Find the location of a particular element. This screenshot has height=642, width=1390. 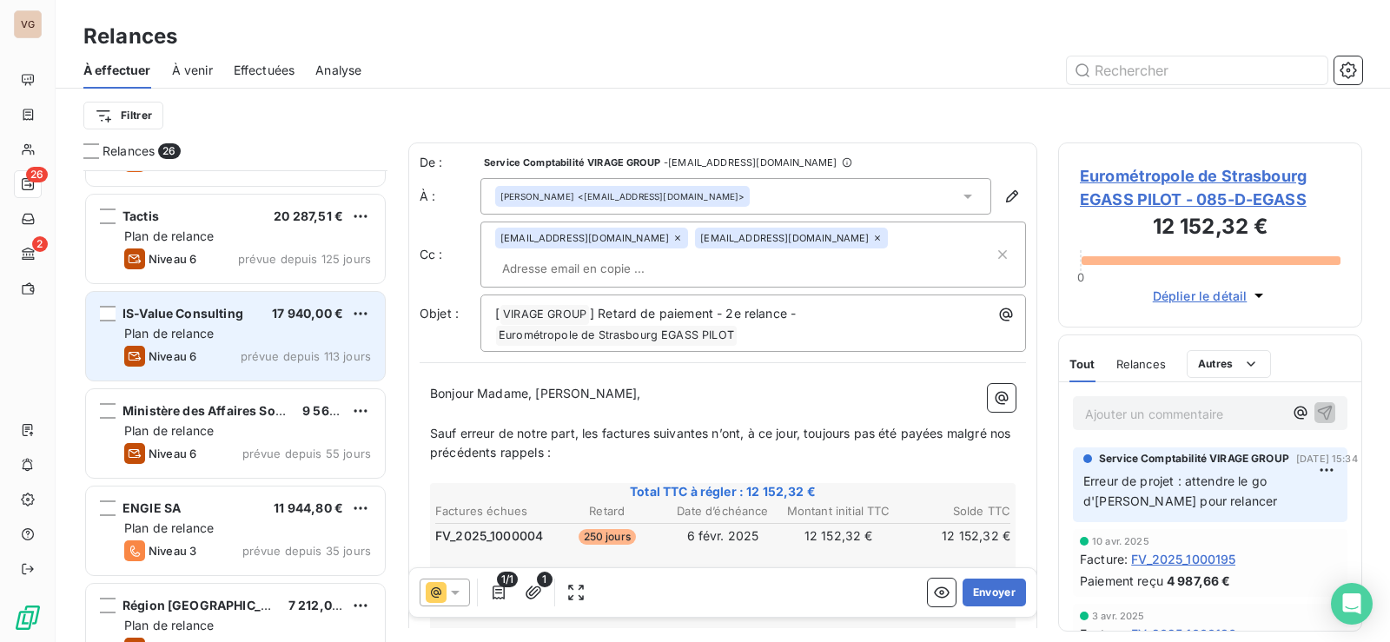

span: Total TTC à régler : 12 152,32 € is located at coordinates (723, 492).